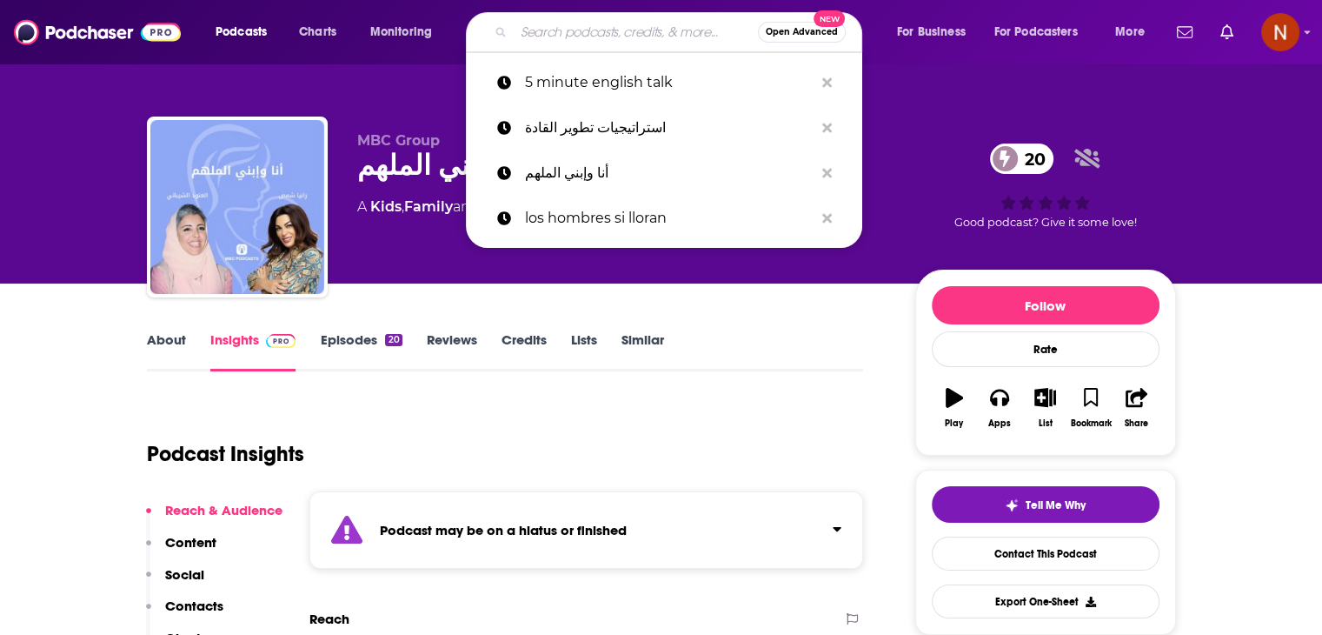 This screenshot has width=1322, height=635. What do you see at coordinates (1091, 408) in the screenshot?
I see `button: Bookmark` at bounding box center [1091, 408].